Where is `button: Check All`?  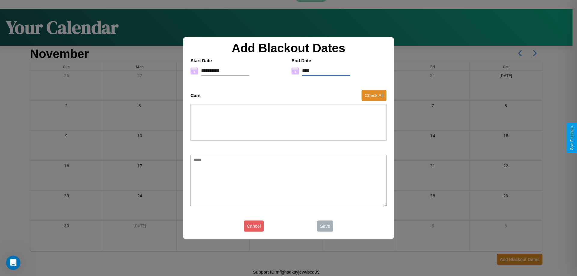
button: Check All is located at coordinates (374, 95).